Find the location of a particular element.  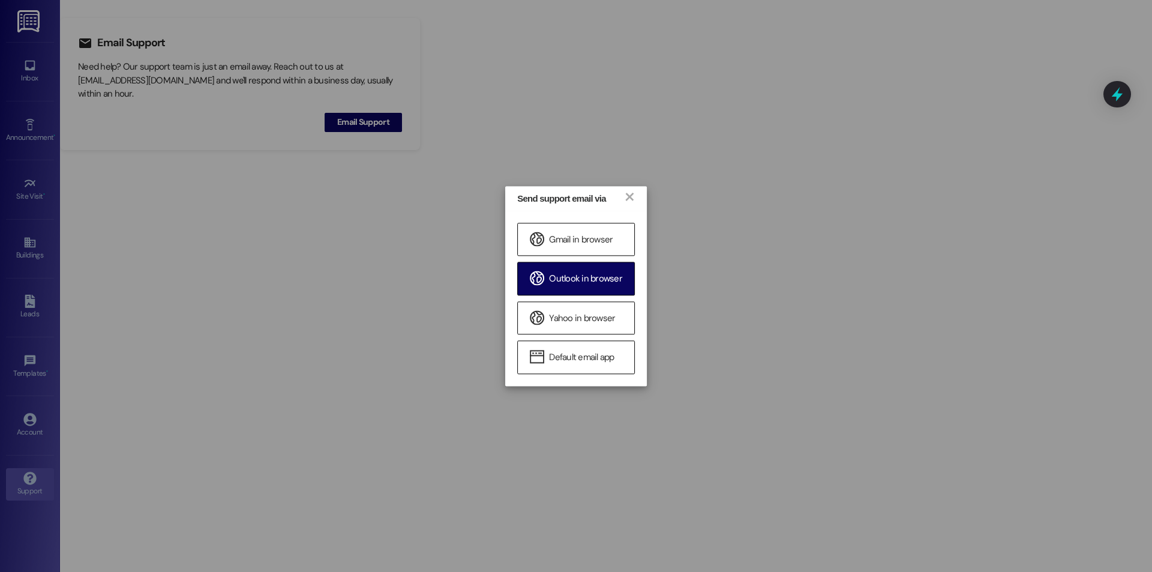

a: Outlook in browser is located at coordinates (576, 278).